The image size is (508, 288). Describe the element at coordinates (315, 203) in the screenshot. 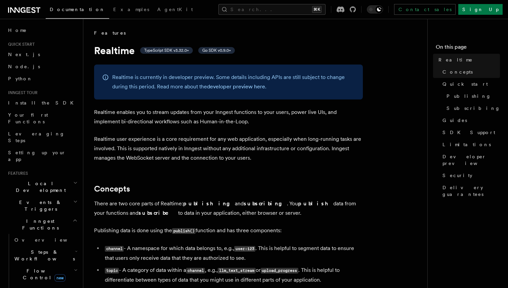

I see `strong: publish` at that location.